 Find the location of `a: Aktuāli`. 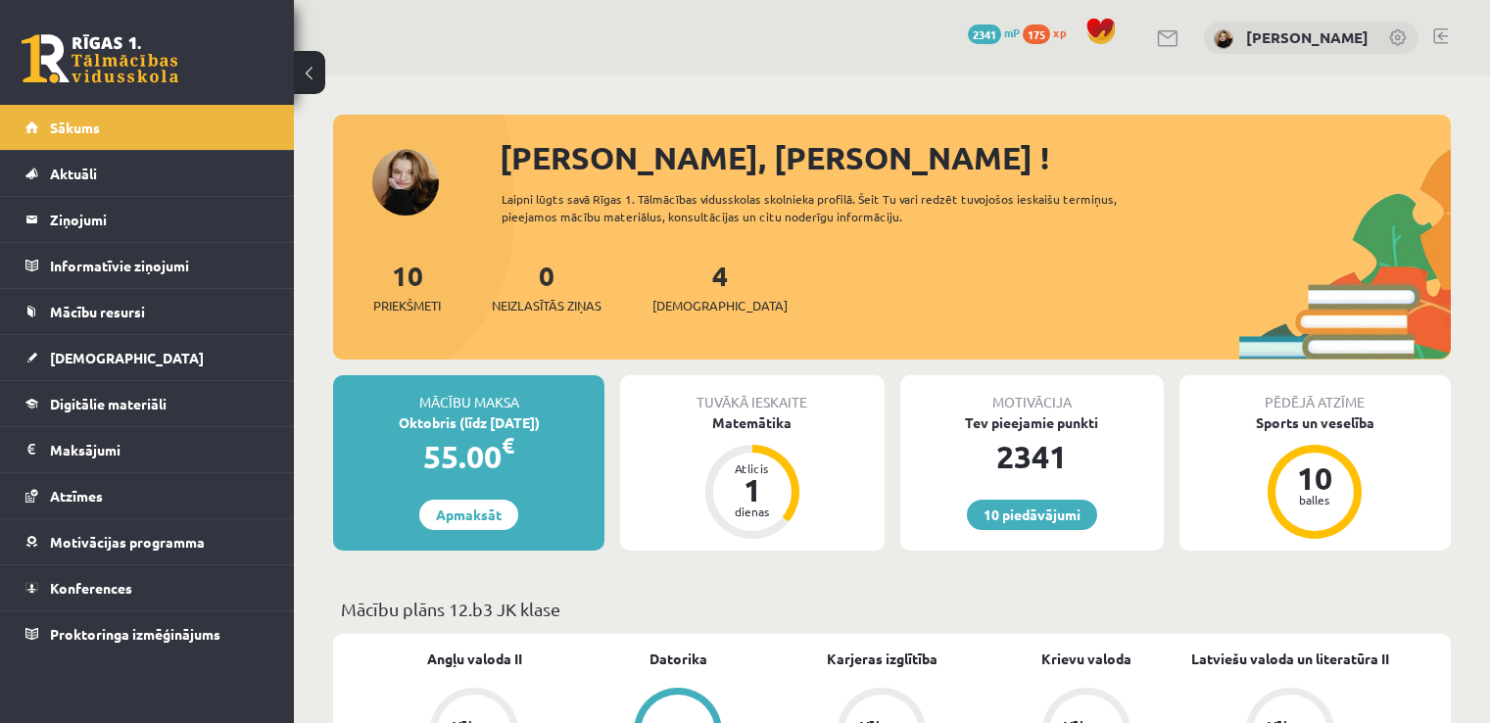

a: Aktuāli is located at coordinates (147, 173).